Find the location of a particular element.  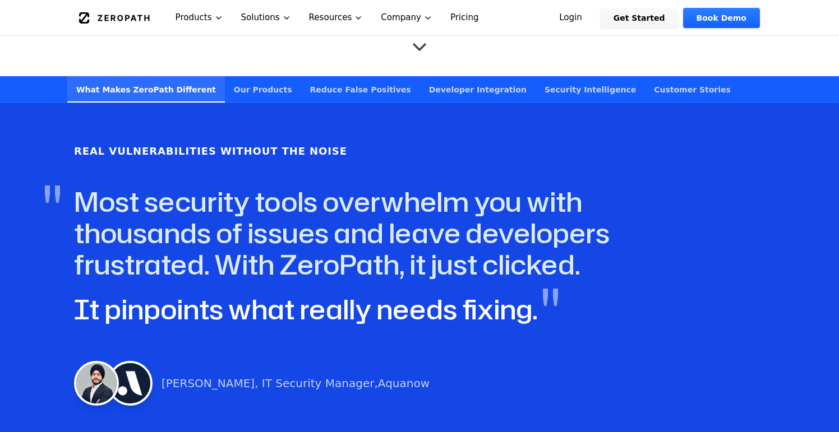

a: Book Demo is located at coordinates (721, 18).